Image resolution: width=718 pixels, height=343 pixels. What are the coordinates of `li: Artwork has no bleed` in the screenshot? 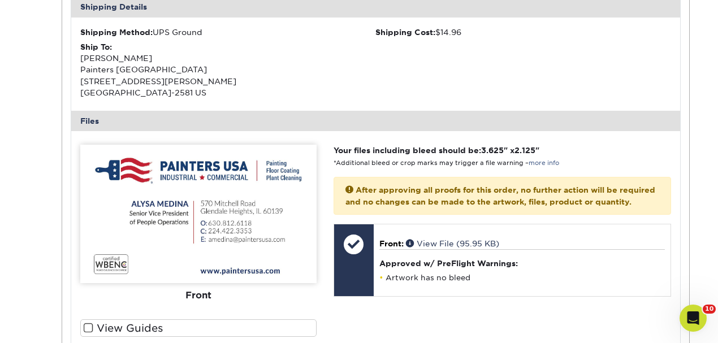 It's located at (522, 278).